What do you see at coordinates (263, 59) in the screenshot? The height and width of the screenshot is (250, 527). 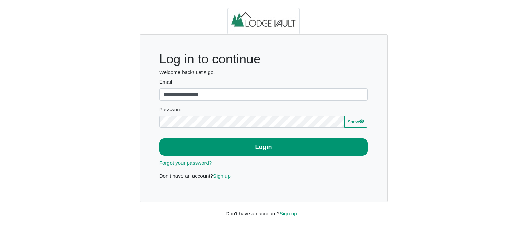 I see `h1: Log in to continue` at bounding box center [263, 59].